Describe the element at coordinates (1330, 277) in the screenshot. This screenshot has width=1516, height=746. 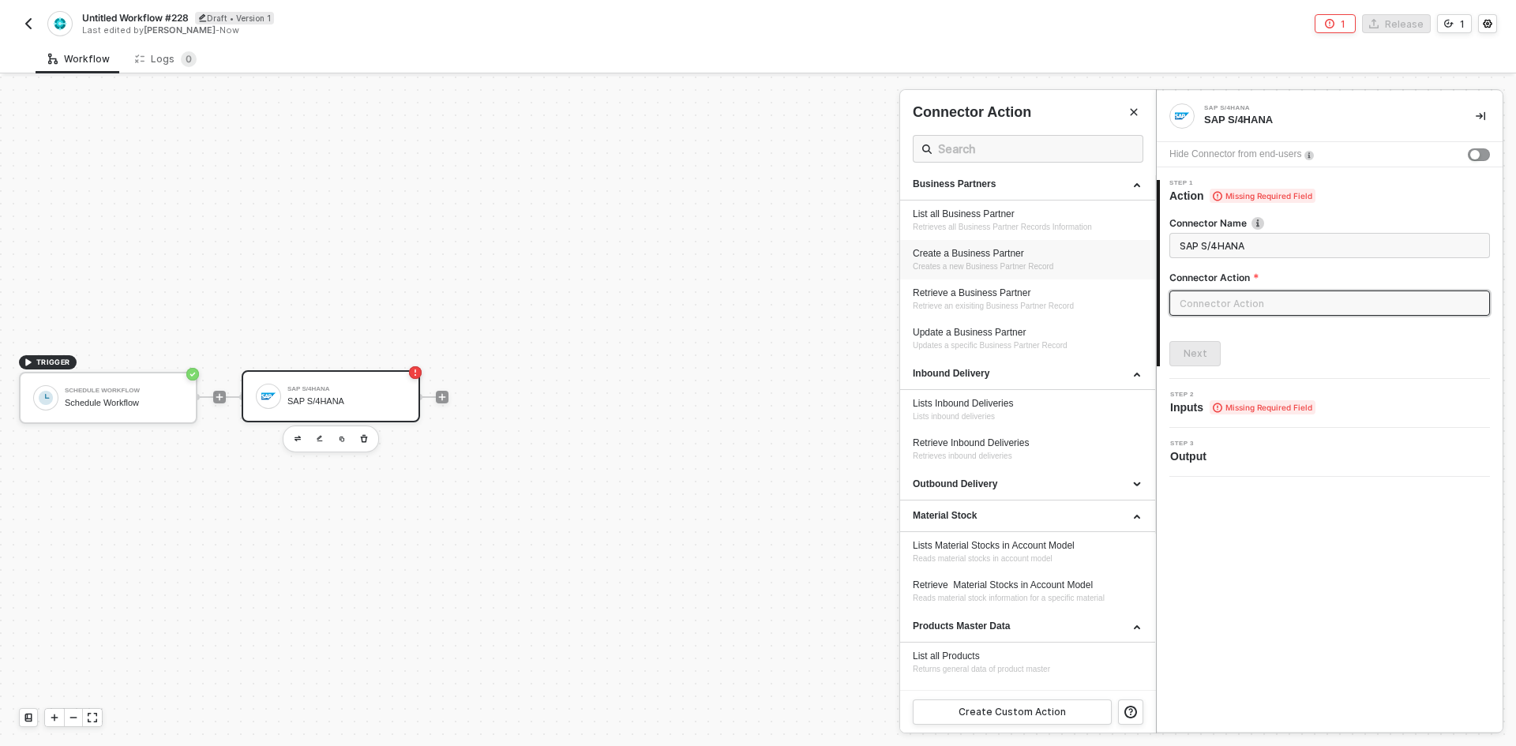
I see `label: Connector Action` at that location.